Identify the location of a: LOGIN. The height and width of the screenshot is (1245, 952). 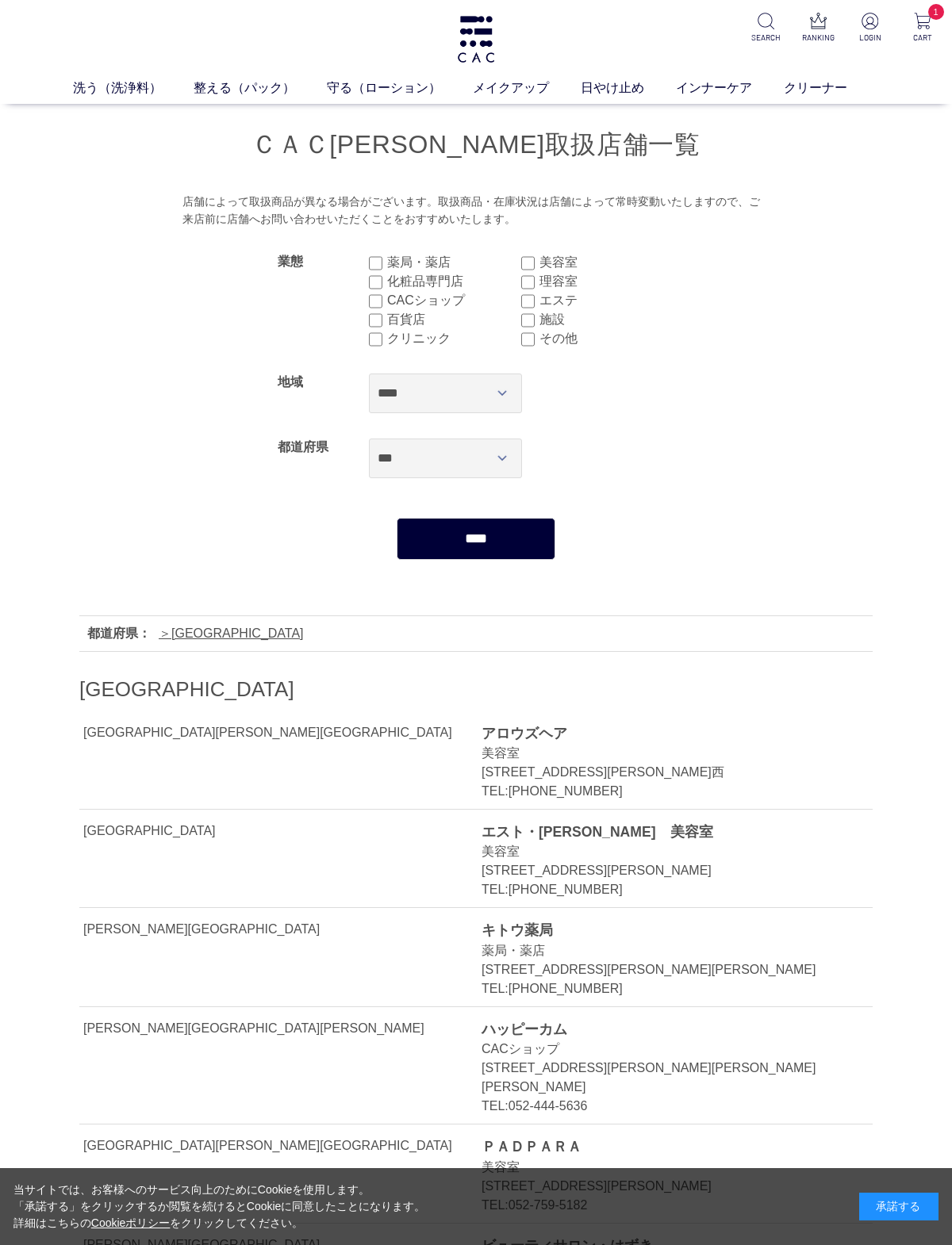
(870, 28).